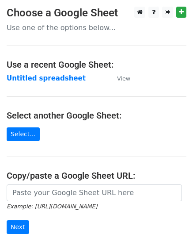 The height and width of the screenshot is (234, 193). Describe the element at coordinates (97, 116) in the screenshot. I see `h4: Select another Google Sheet:` at that location.